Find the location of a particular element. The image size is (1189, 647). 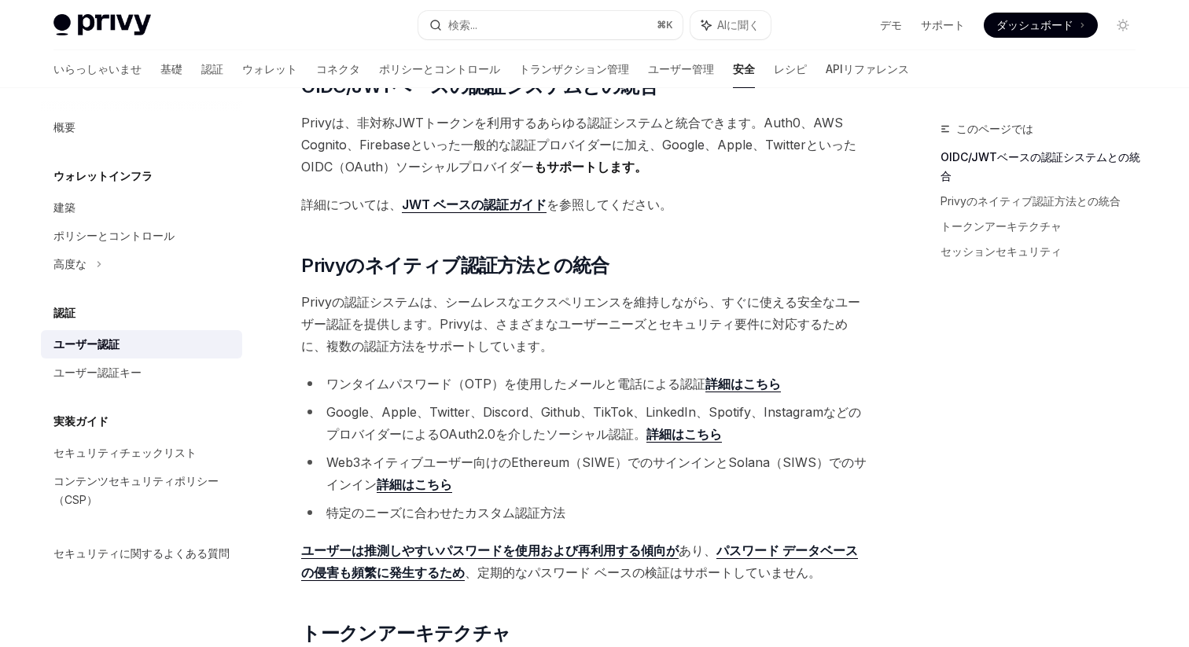

font: ユーザー認証 is located at coordinates (86, 344).